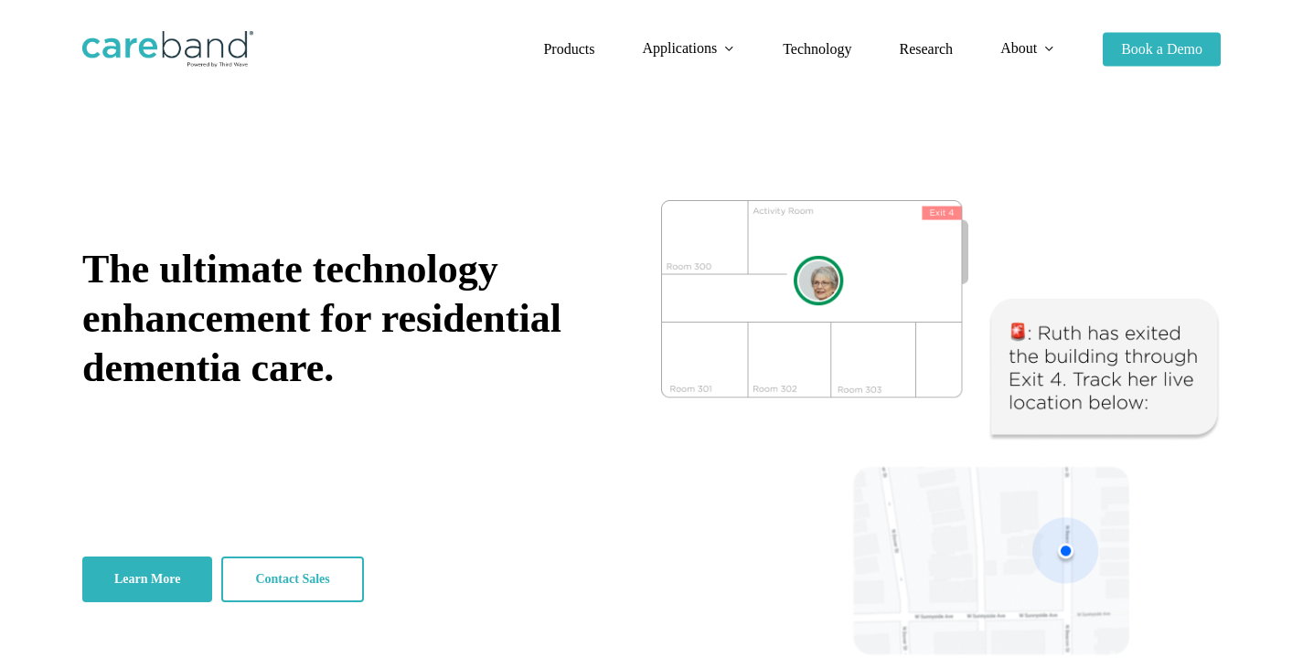  What do you see at coordinates (941, 428) in the screenshot?
I see `img: CareBand tracking system` at bounding box center [941, 428].